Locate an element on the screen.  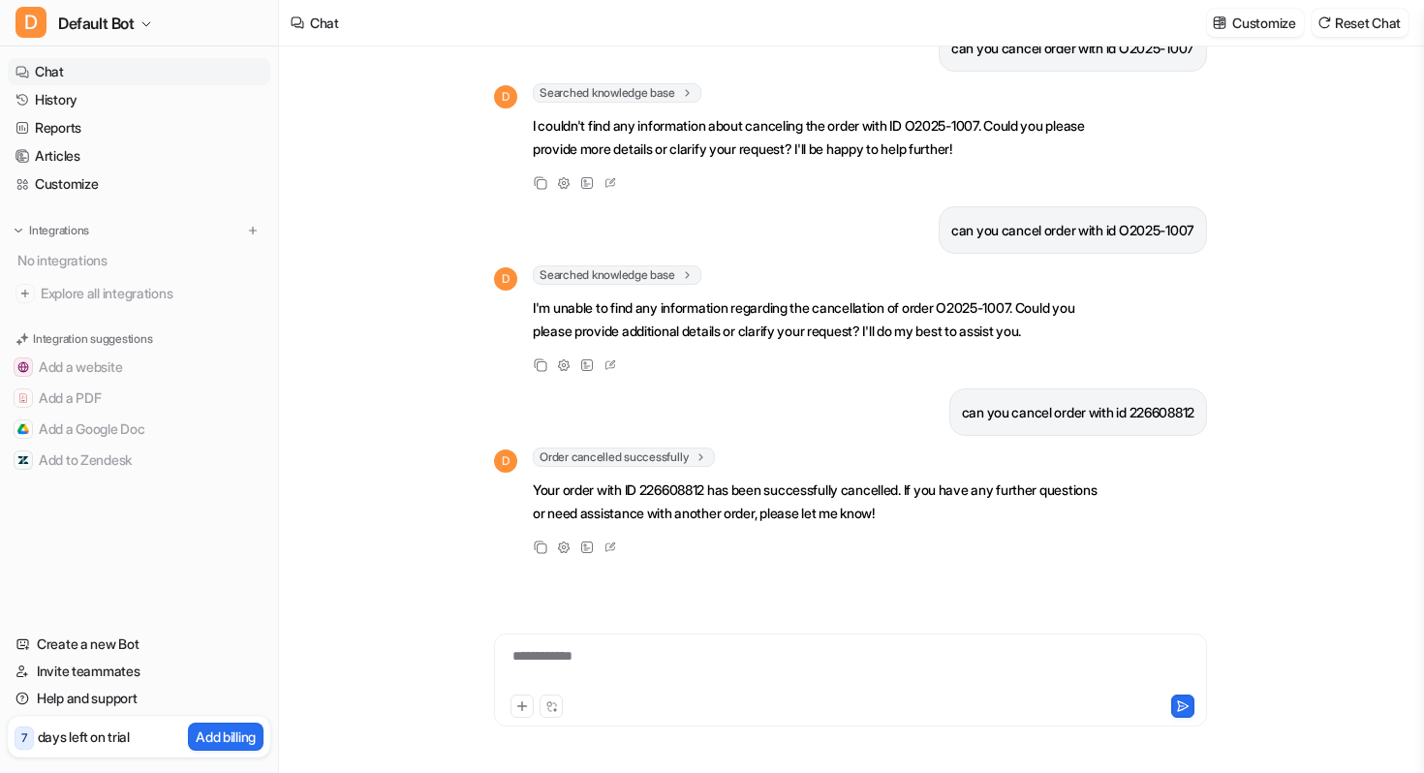
button: Add to ZendeskAdd to Zendesk is located at coordinates (139, 460).